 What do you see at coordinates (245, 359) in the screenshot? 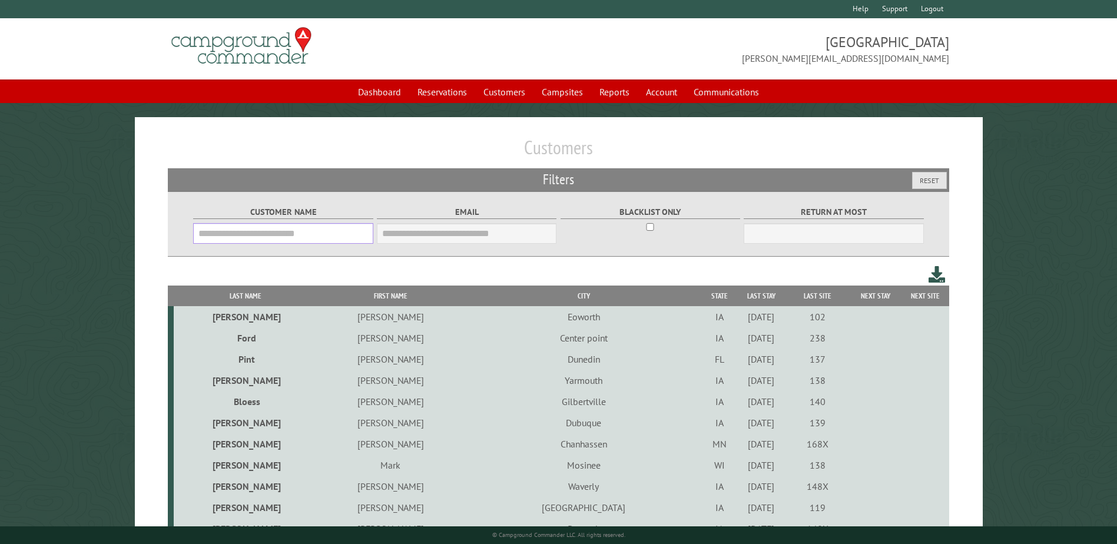
I see `td: Pint` at bounding box center [245, 359].